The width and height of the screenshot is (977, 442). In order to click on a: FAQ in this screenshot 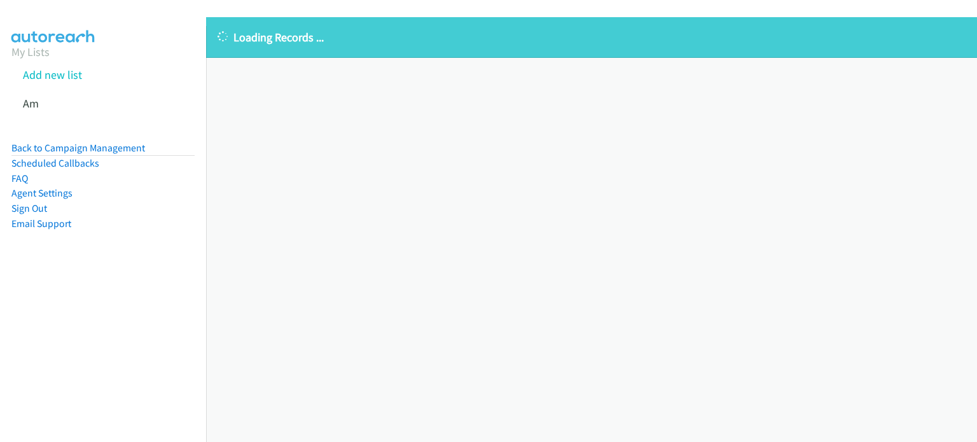, I will do `click(20, 178)`.